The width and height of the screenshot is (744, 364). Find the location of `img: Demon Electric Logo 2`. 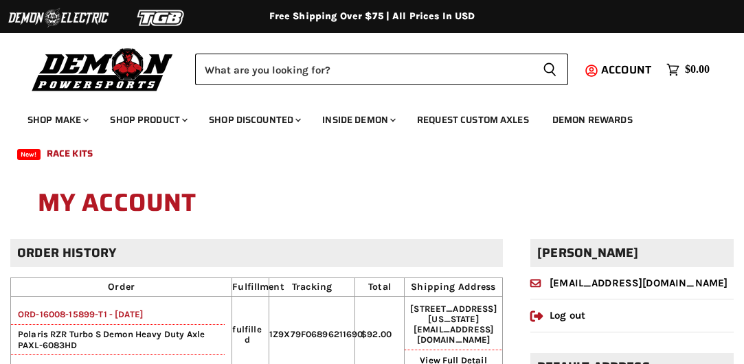

img: Demon Electric Logo 2 is located at coordinates (58, 18).